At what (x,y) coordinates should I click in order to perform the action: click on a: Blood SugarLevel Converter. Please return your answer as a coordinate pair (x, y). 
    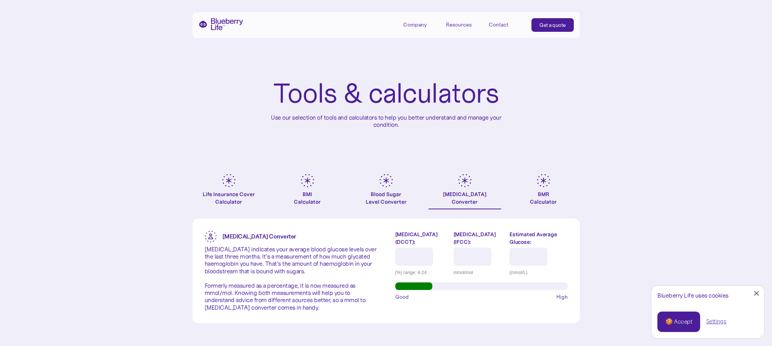
    Looking at the image, I should click on (386, 191).